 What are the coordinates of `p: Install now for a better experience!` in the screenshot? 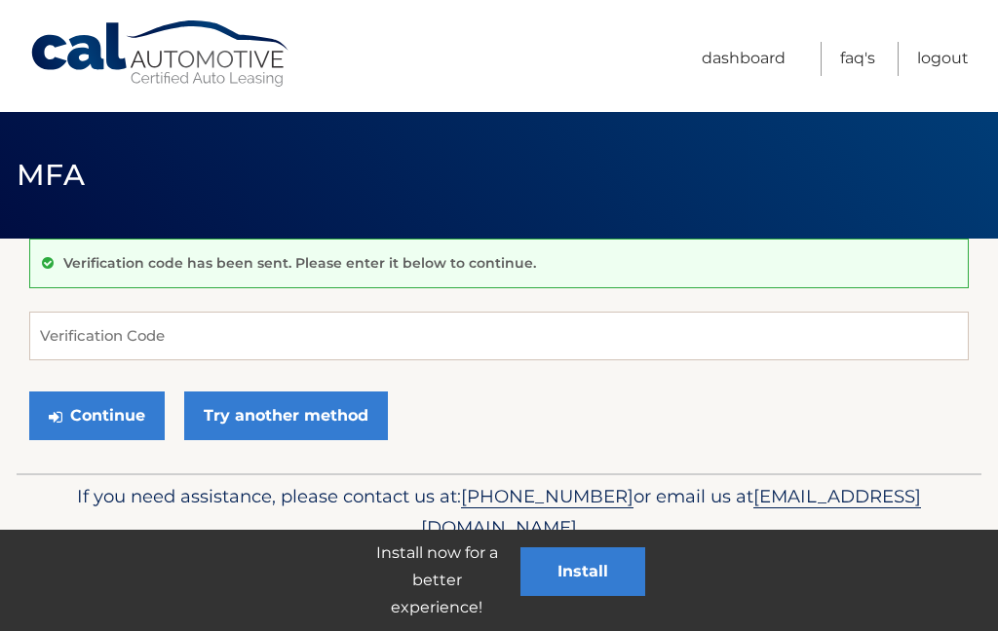 It's located at (436, 581).